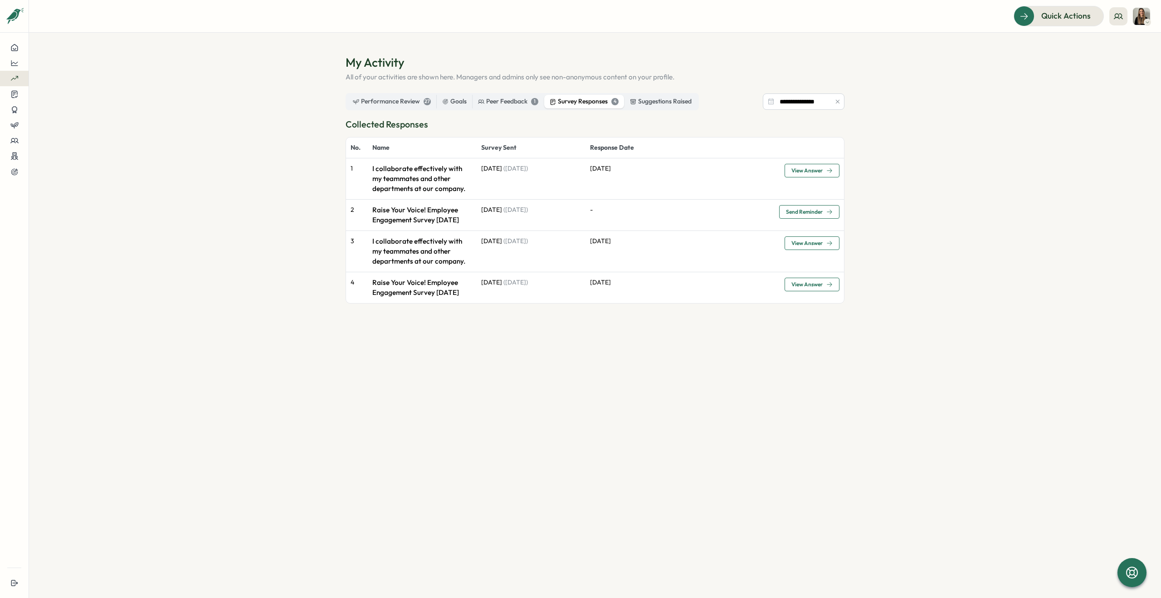 The height and width of the screenshot is (598, 1161). Describe the element at coordinates (531, 148) in the screenshot. I see `th: Survey Sent` at that location.